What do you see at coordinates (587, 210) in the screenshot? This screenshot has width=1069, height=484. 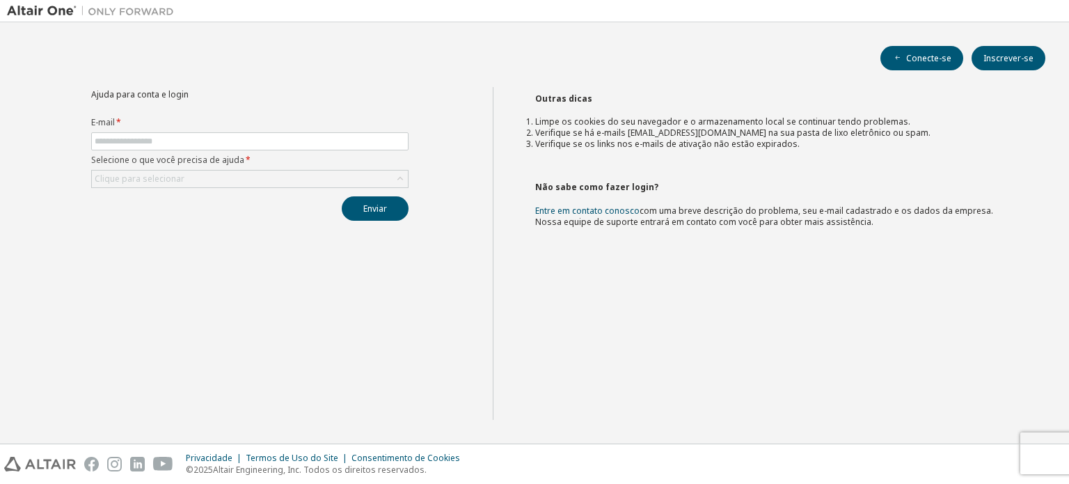 I see `font: Entre em contato conosco` at bounding box center [587, 210].